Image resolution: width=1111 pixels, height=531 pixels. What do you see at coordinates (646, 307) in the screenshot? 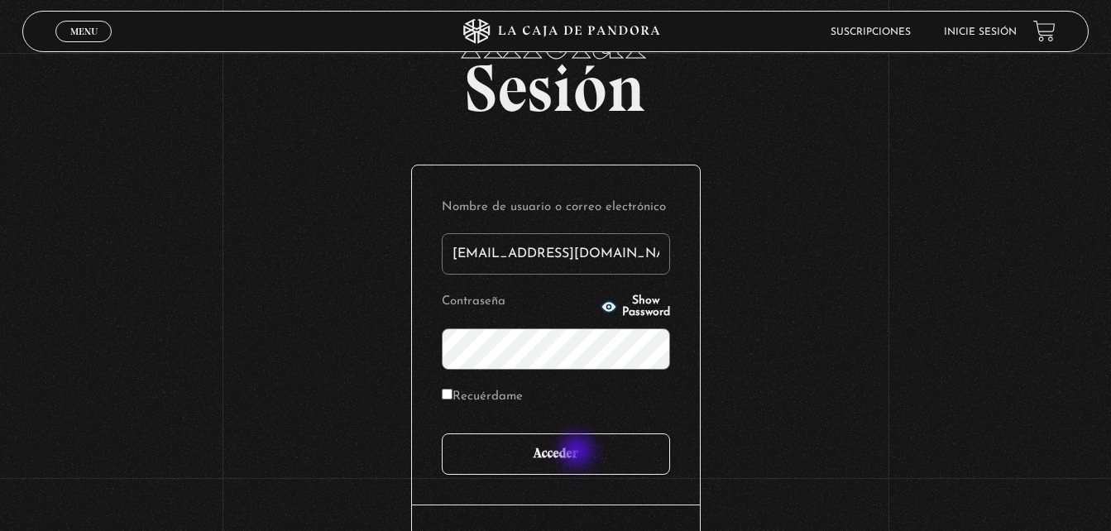
I see `span: Show Password` at bounding box center [646, 307].